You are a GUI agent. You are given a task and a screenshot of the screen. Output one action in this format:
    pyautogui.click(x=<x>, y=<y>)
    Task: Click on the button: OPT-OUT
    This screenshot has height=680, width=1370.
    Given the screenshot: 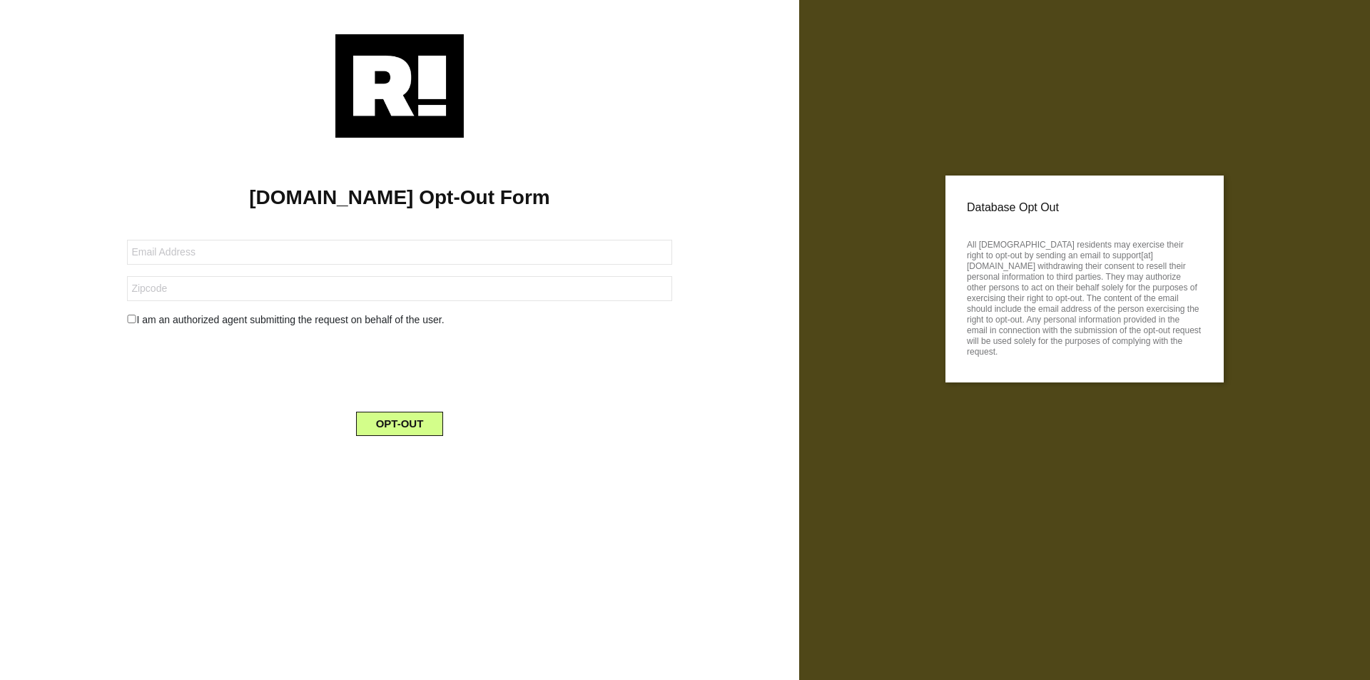 What is the action you would take?
    pyautogui.click(x=400, y=424)
    